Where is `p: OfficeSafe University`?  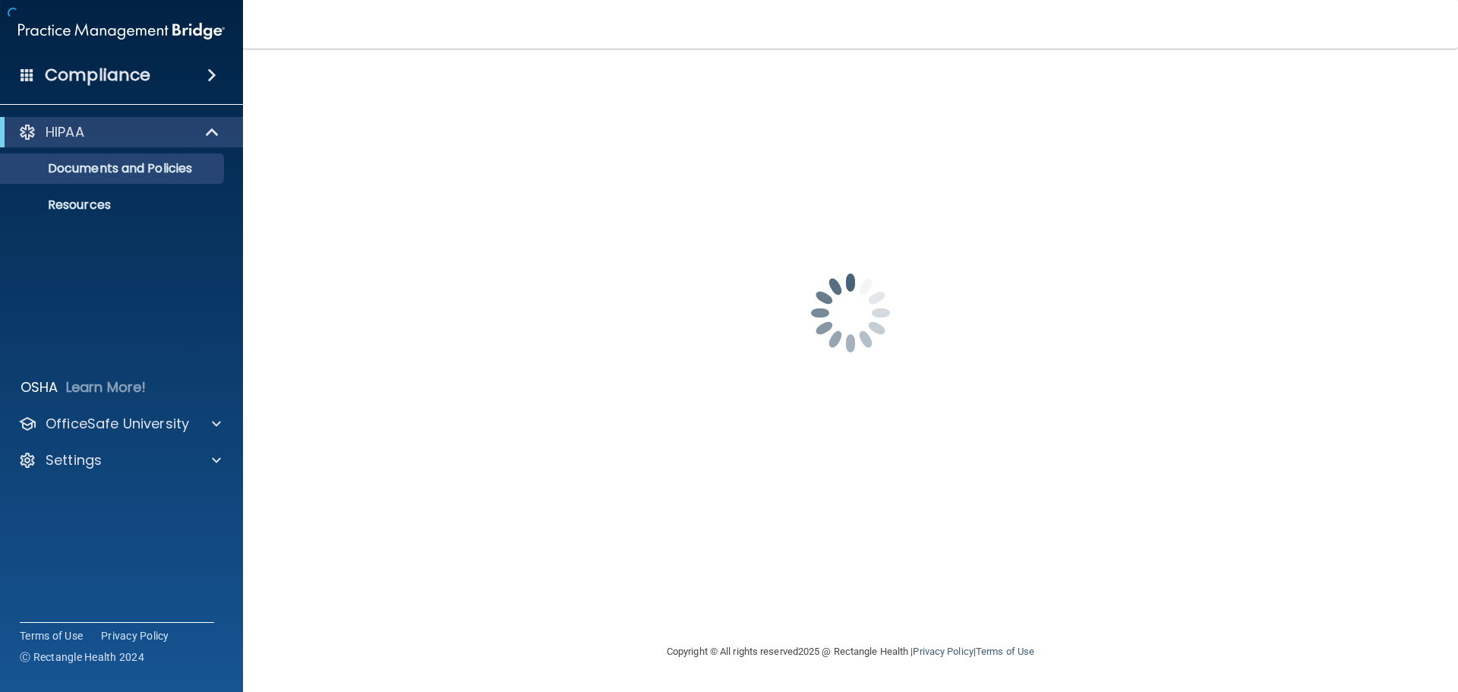 p: OfficeSafe University is located at coordinates (117, 424).